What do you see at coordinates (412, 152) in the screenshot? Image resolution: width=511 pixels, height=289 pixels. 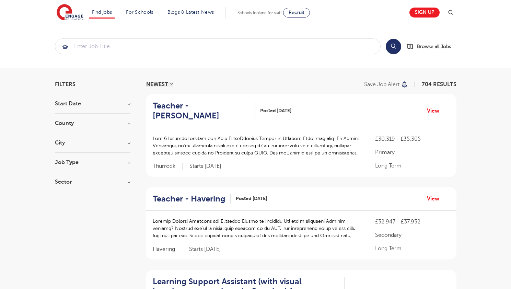 I see `p: Primary` at bounding box center [412, 152].